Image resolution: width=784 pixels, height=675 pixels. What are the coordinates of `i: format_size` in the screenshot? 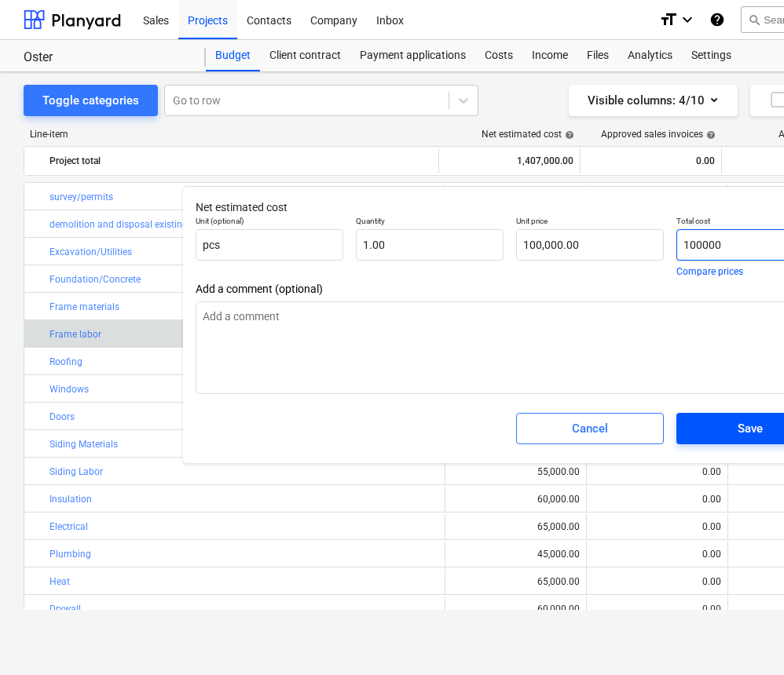 It's located at (668, 20).